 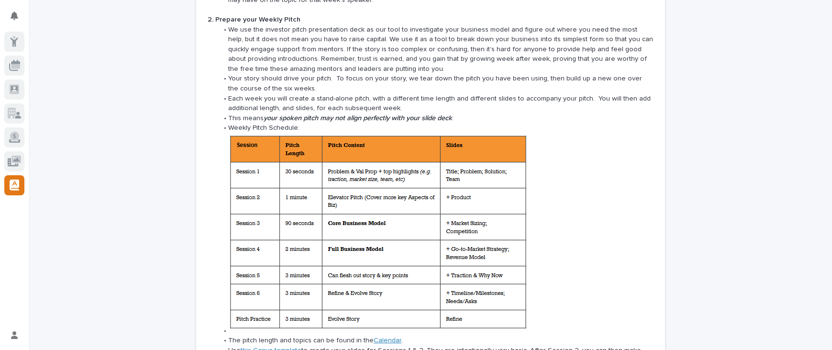 What do you see at coordinates (378, 233) in the screenshot?
I see `img: DsM89405oCOSIiIiKKBvYfEREREUUUAzkiIiKiiGIgR0RERBRRDOSIiIiIIoqBHBEREVFEMZAjIiIiiigGckREREQRxUCOiIi...` at bounding box center [378, 233].